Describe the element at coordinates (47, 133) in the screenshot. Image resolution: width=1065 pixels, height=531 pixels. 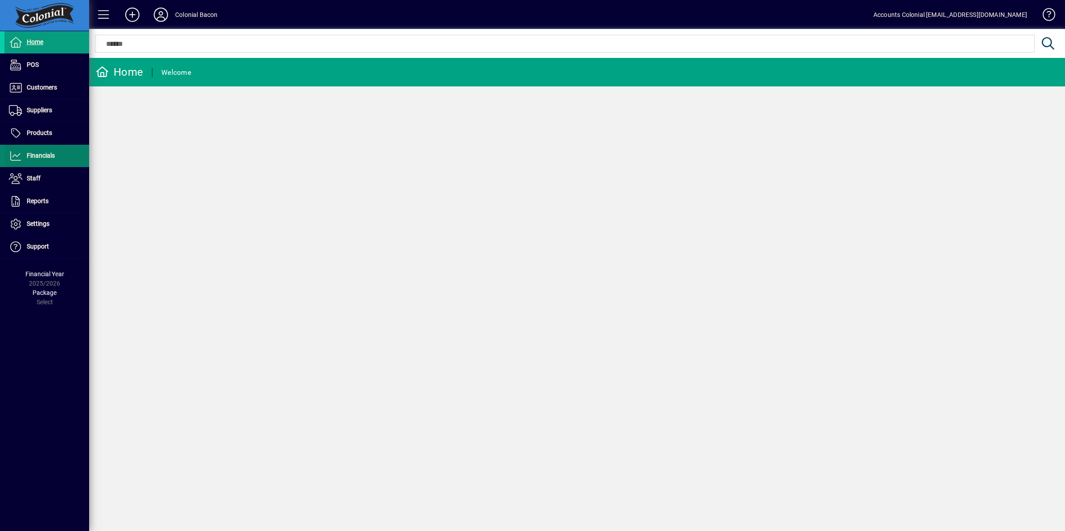
I see `a: Products` at that location.